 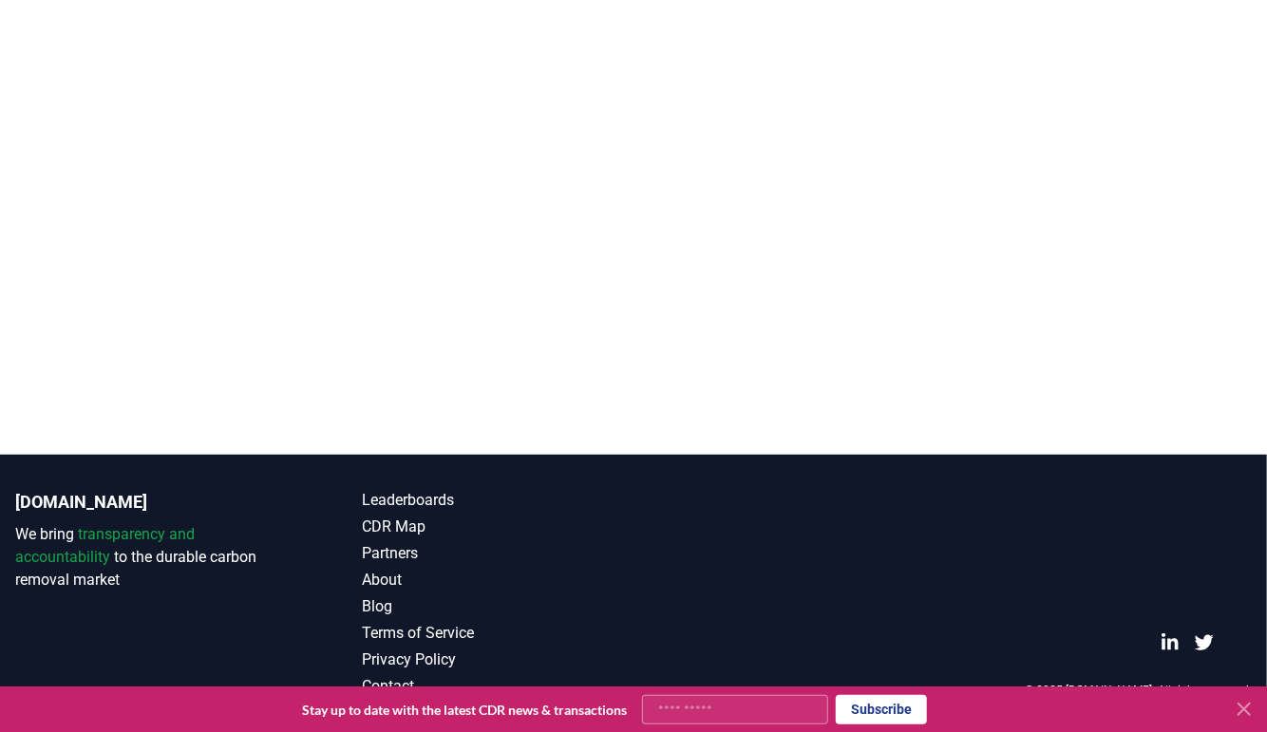 I want to click on span: transparency and accountability, so click(x=104, y=545).